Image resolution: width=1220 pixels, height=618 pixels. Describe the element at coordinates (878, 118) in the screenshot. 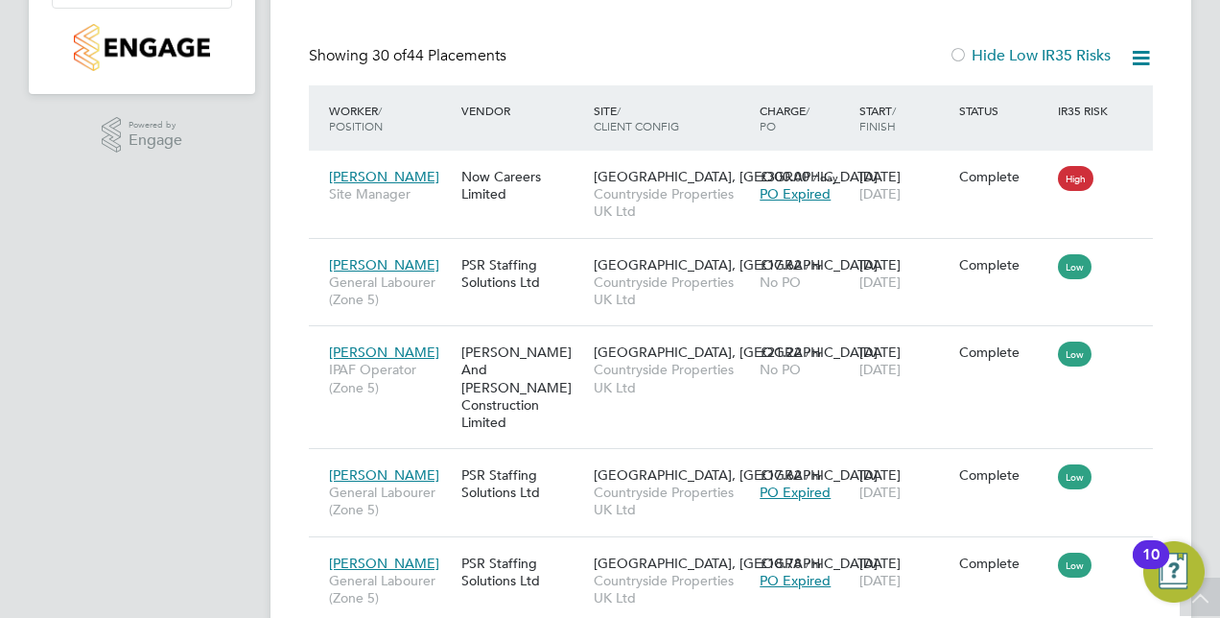

I see `span: / Finish` at that location.